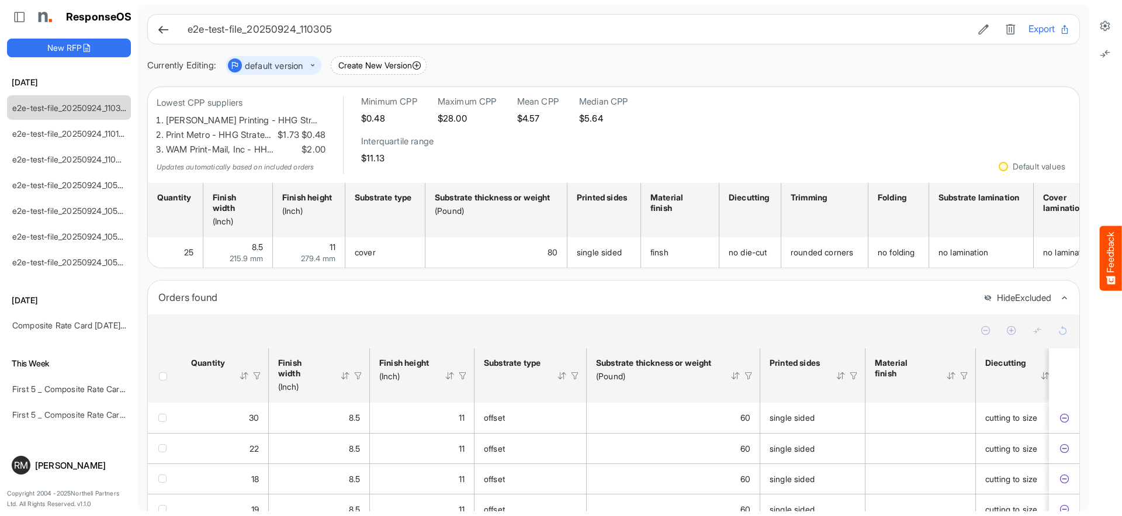 The height and width of the screenshot is (516, 1122). I want to click on li: WAM Print-Mail, Inc - HH…, so click(245, 150).